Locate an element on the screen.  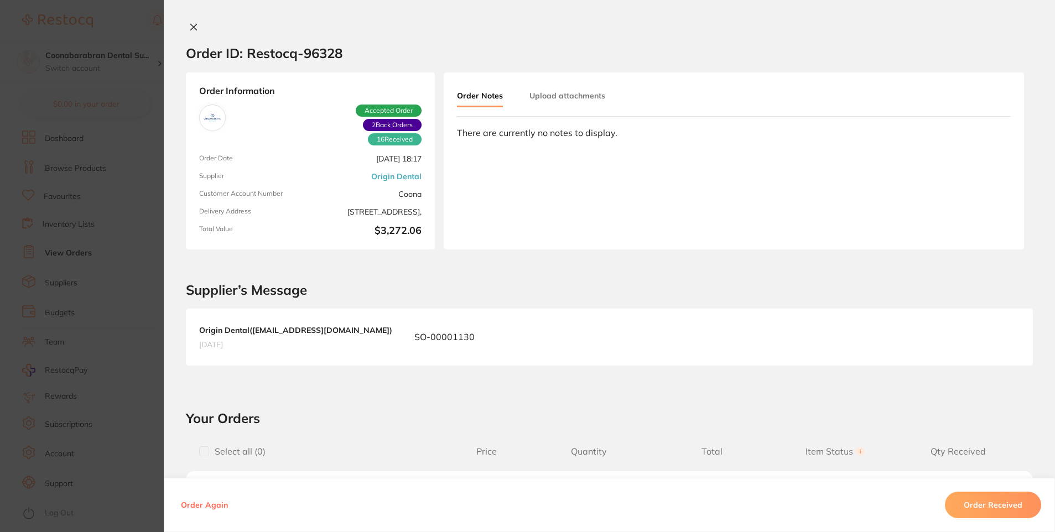
span: Accepted Order is located at coordinates (389, 111).